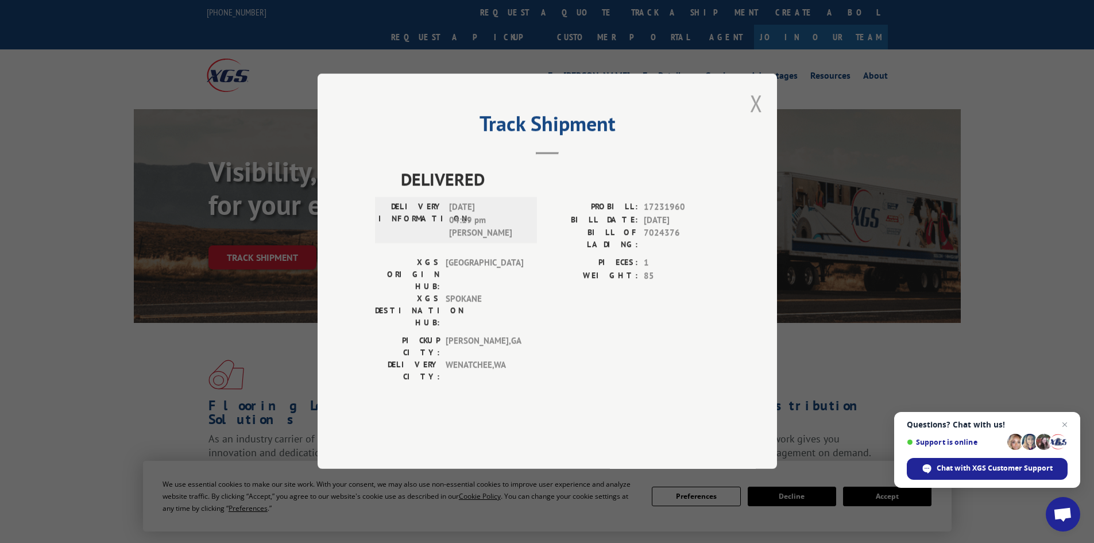 The image size is (1094, 543). Describe the element at coordinates (560, 179) in the screenshot. I see `span: DELIVERED` at that location.